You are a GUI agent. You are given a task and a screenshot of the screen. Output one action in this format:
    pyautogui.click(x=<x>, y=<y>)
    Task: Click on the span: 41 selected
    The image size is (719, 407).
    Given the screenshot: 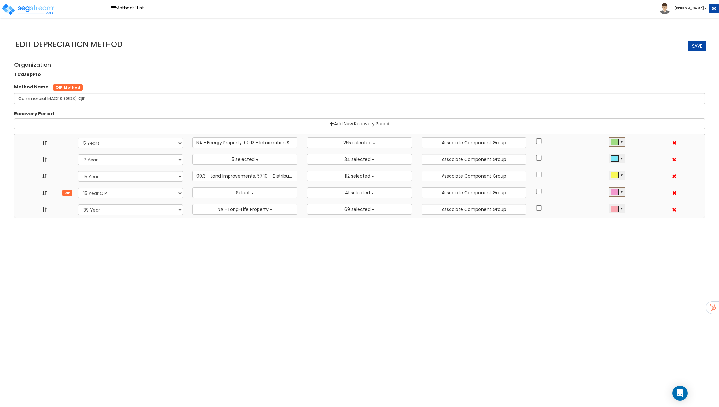 What is the action you would take?
    pyautogui.click(x=358, y=193)
    